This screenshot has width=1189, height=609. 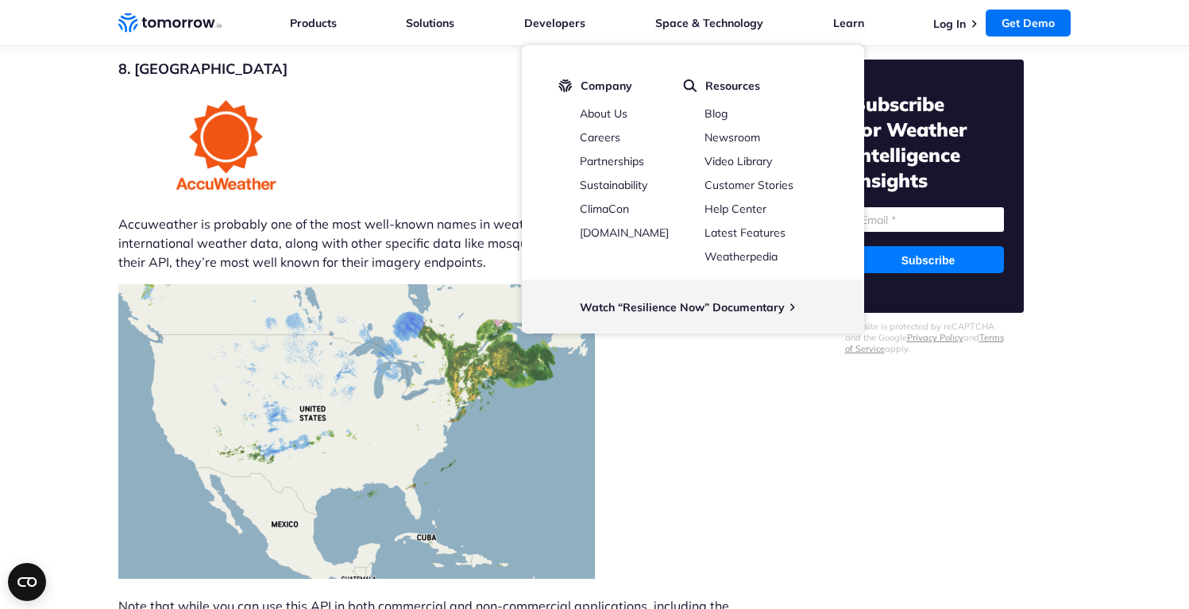 What do you see at coordinates (690, 86) in the screenshot?
I see `img: magnifier.svg` at bounding box center [690, 86].